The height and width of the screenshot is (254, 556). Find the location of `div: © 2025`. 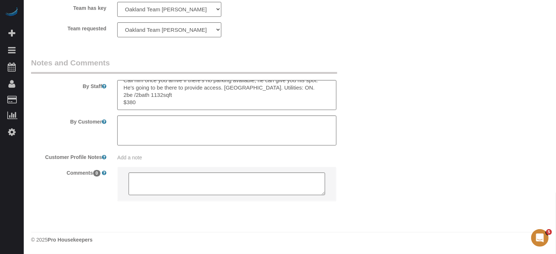

div: © 2025 is located at coordinates (290, 240).